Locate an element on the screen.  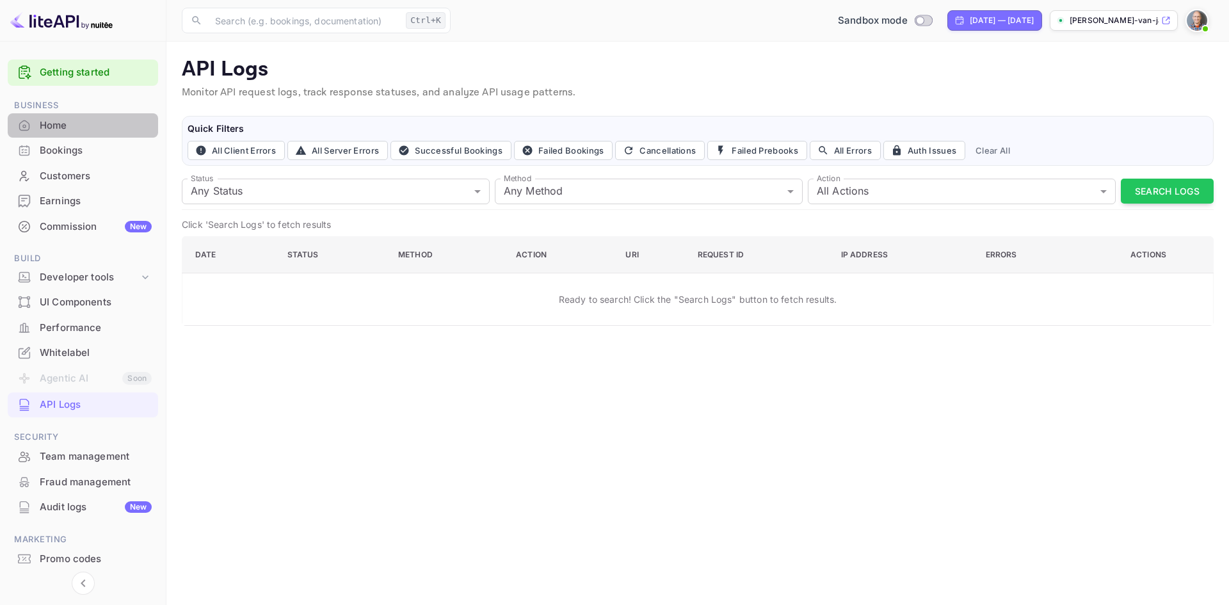
div: Commission is located at coordinates (95, 227).